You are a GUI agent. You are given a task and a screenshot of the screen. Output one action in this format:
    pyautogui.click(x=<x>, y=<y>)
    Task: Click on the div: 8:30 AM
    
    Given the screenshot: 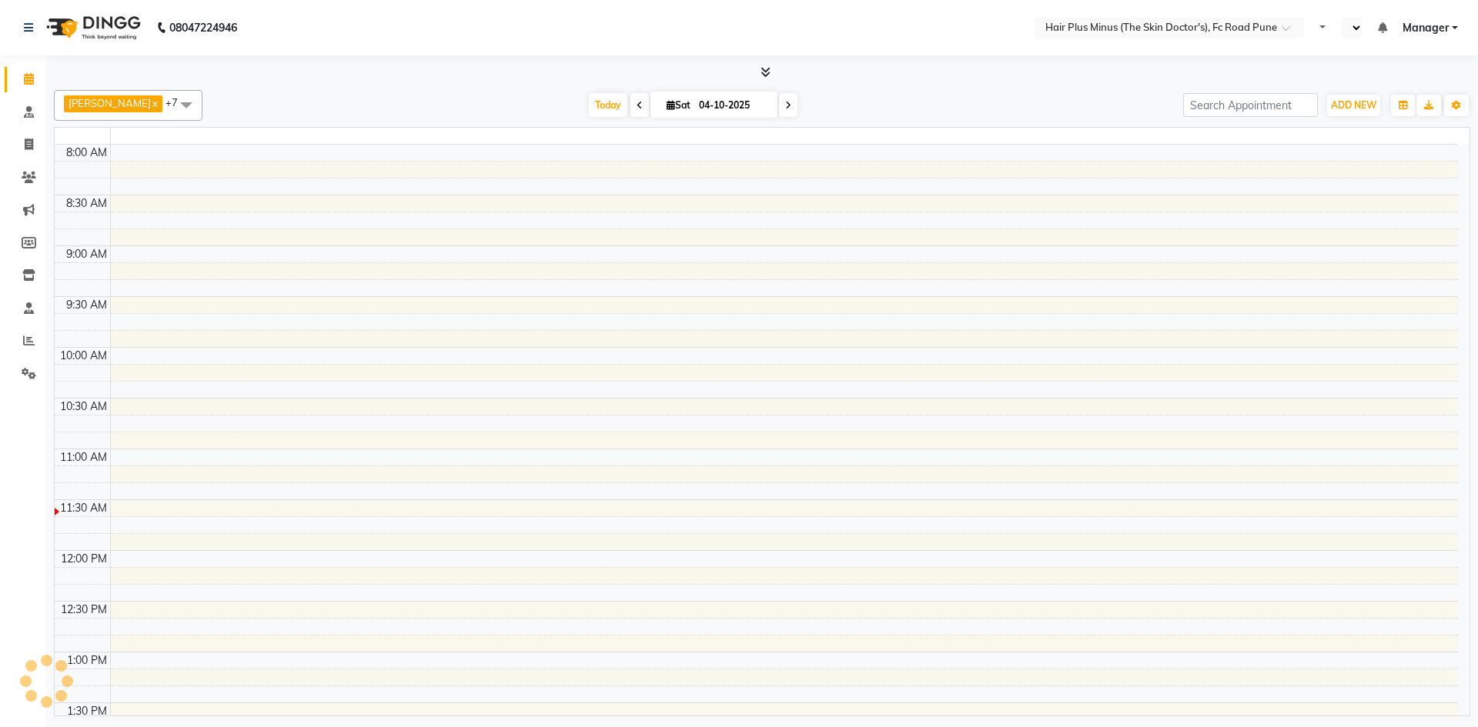 What is the action you would take?
    pyautogui.click(x=86, y=203)
    